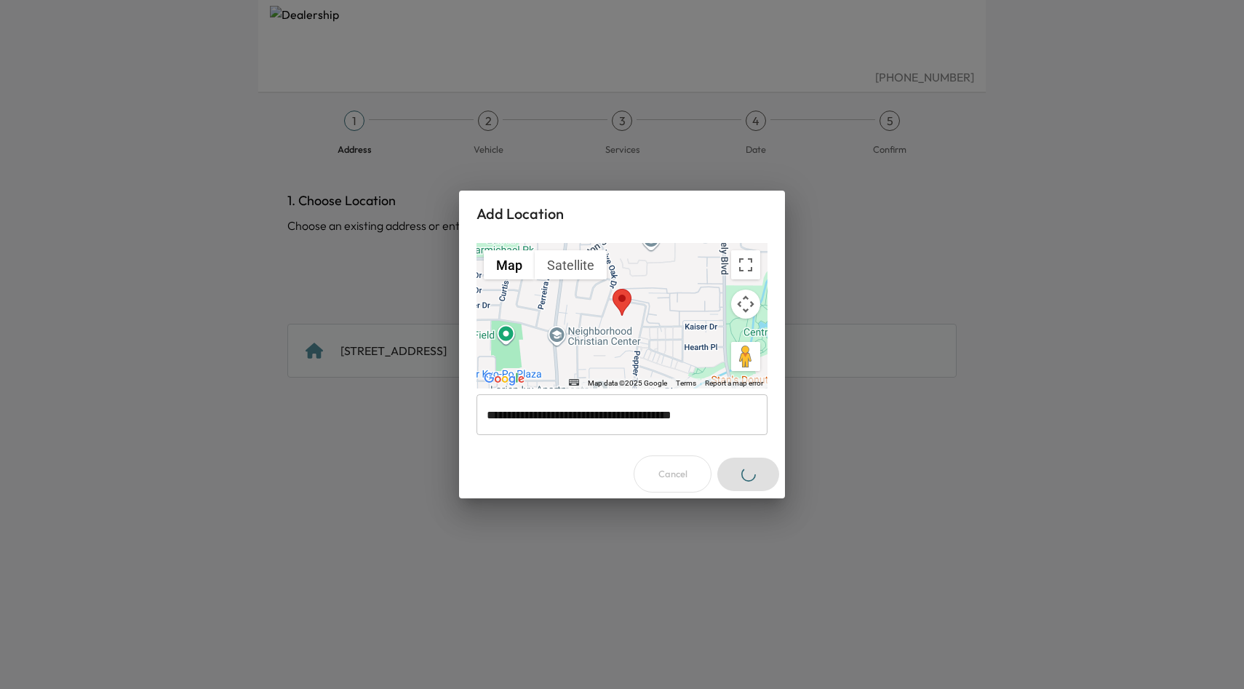 The width and height of the screenshot is (1244, 689). What do you see at coordinates (509, 265) in the screenshot?
I see `button: Show street map` at bounding box center [509, 265].